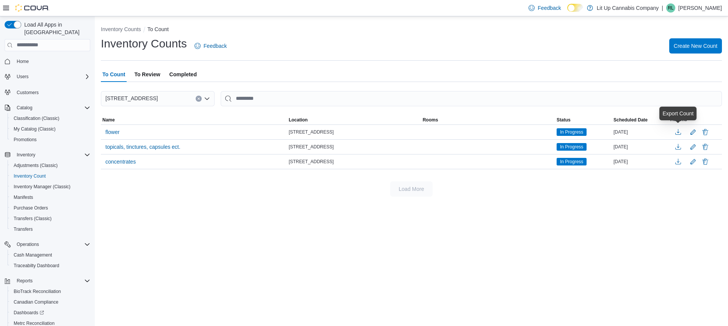  What do you see at coordinates (158, 29) in the screenshot?
I see `button: To Count` at bounding box center [158, 29].